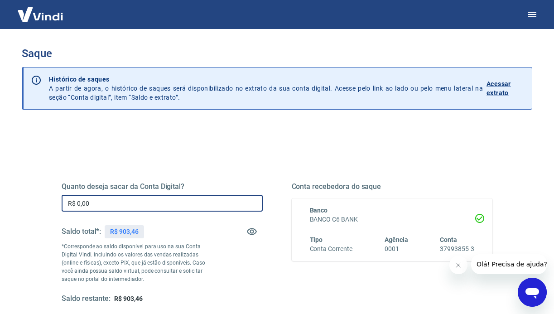  What do you see at coordinates (396, 240) in the screenshot?
I see `span: Agência` at bounding box center [396, 240].